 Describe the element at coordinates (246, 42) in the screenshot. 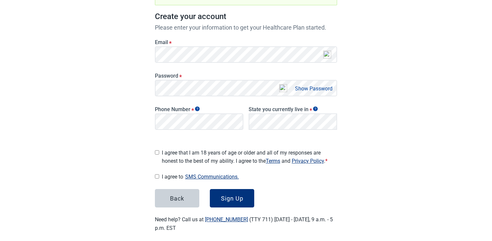

I see `label: Email` at that location.